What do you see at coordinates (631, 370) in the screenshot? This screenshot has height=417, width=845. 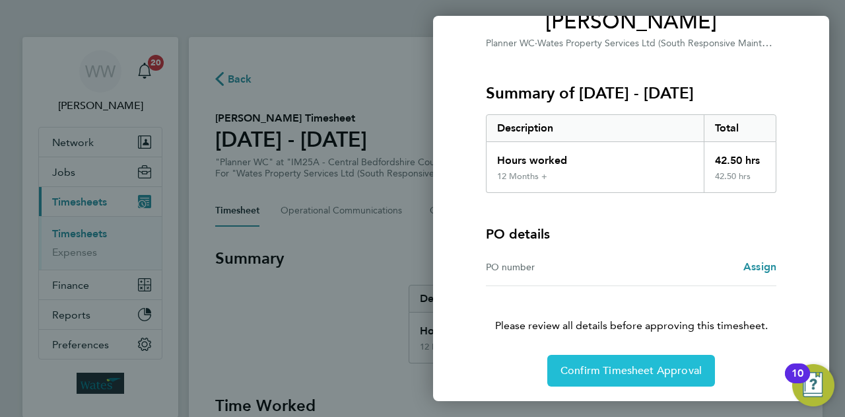 I see `span: Confirm Timesheet Approval` at bounding box center [631, 370].